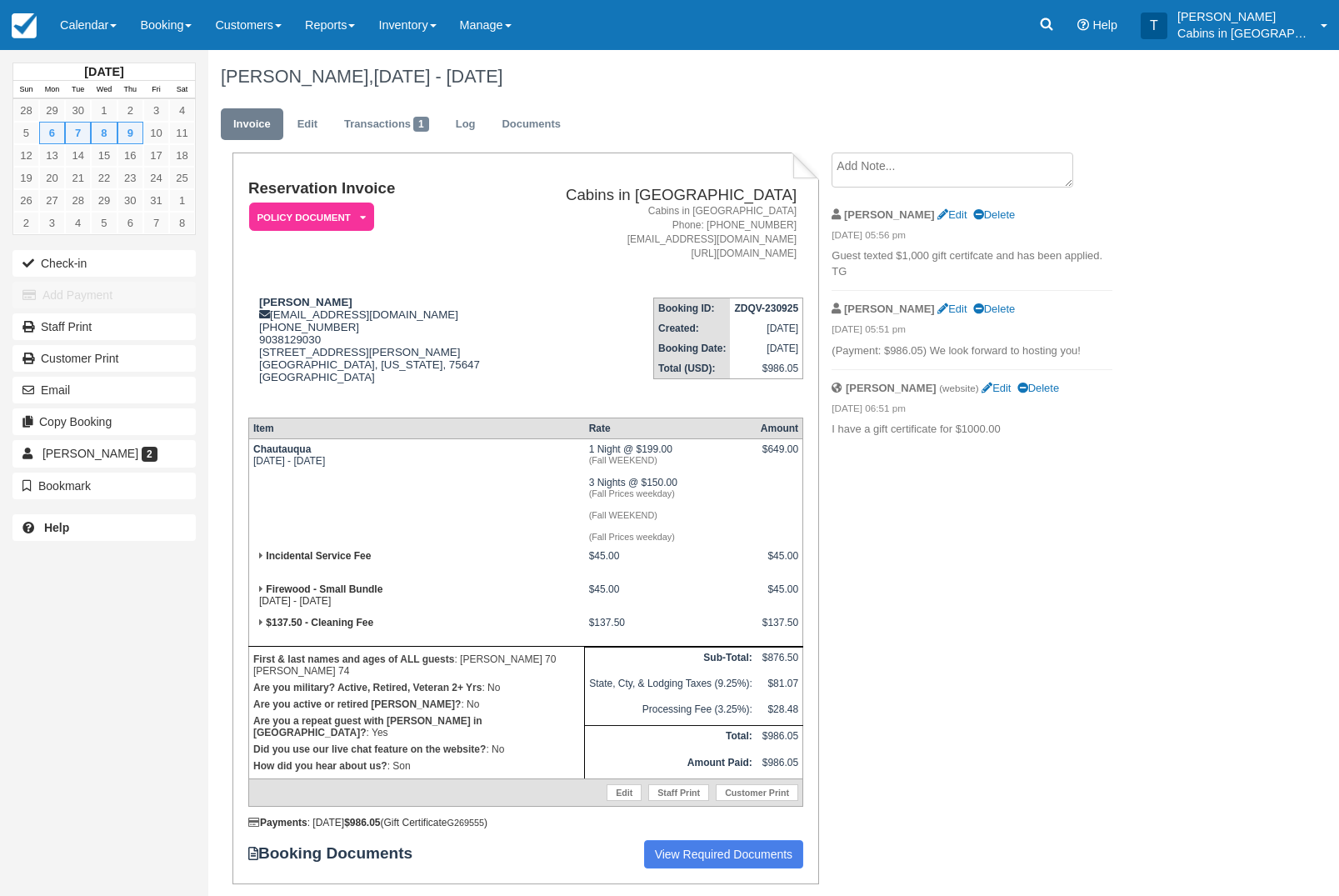  I want to click on th: Booking ID:, so click(692, 309).